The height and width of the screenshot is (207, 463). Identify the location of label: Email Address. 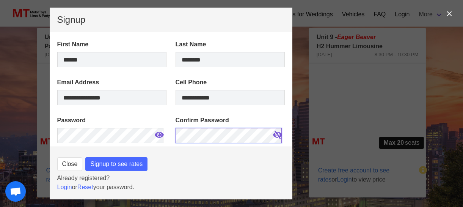
(112, 82).